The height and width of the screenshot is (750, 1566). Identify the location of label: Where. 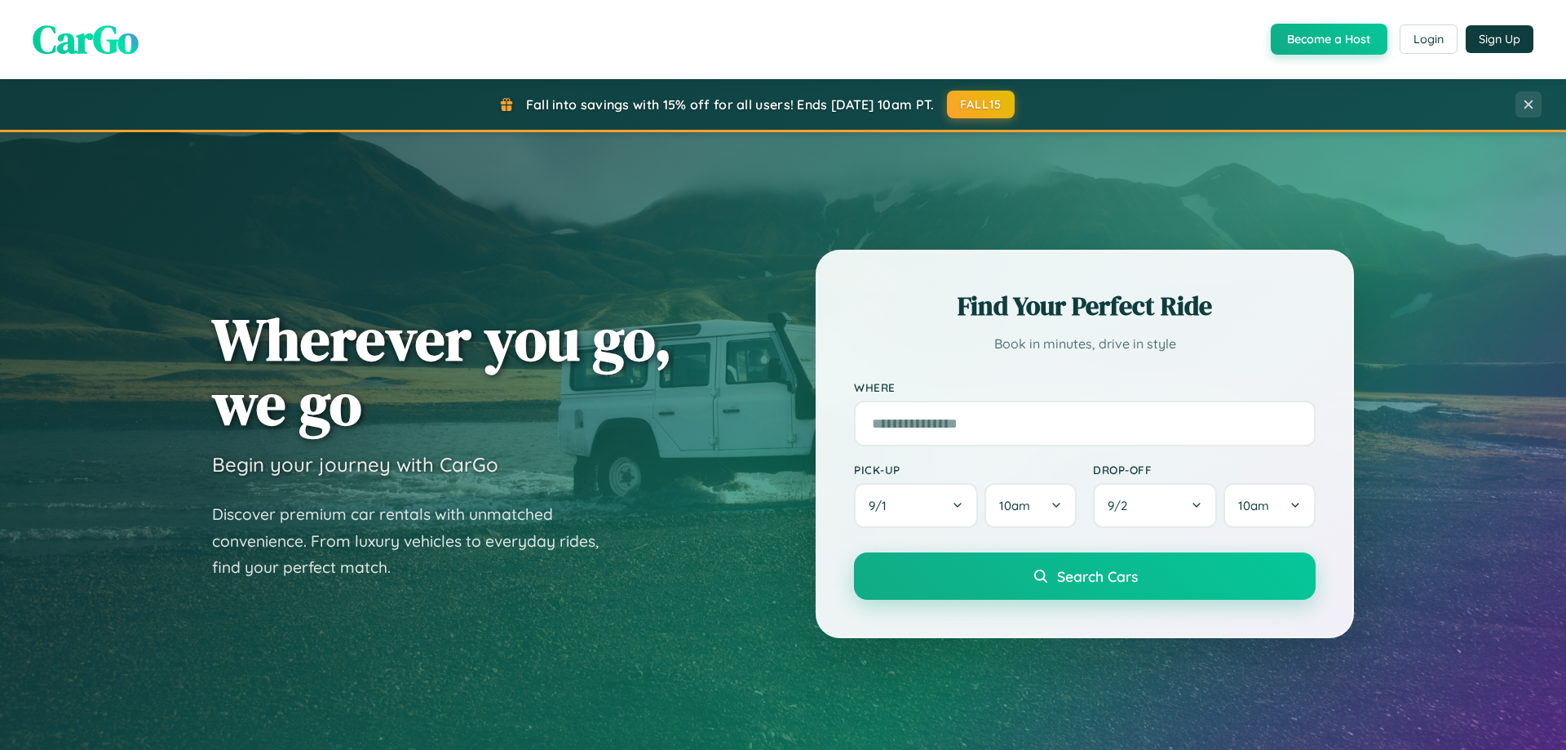
(1085, 387).